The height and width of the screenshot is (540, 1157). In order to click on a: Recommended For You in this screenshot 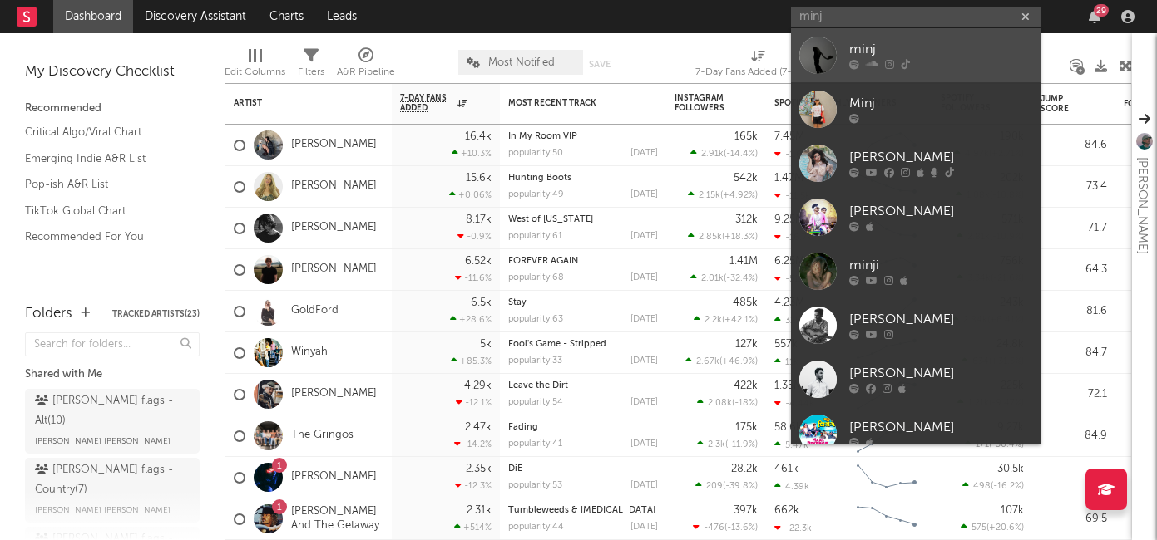, I will do `click(104, 237)`.